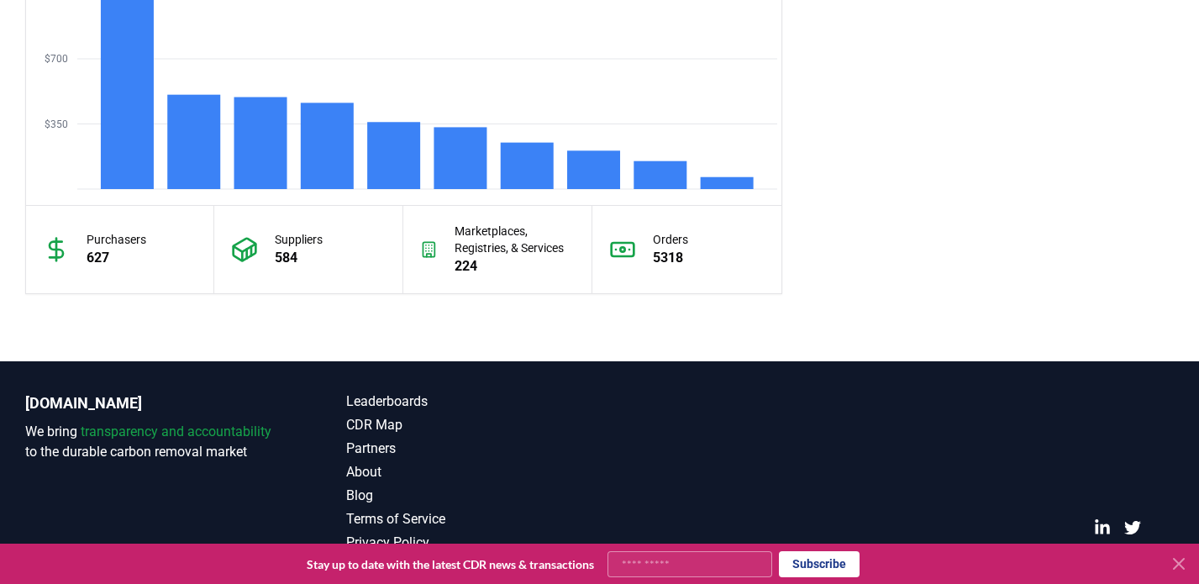  What do you see at coordinates (473, 496) in the screenshot?
I see `a: Blog` at bounding box center [473, 496].